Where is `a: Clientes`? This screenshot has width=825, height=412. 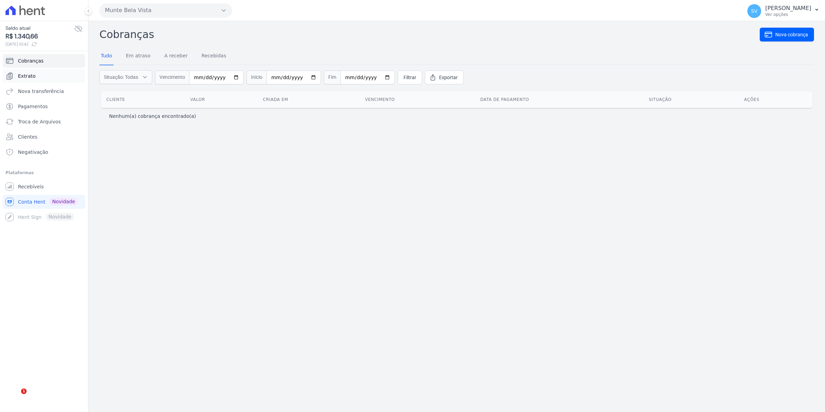
a: Clientes is located at coordinates (44, 137).